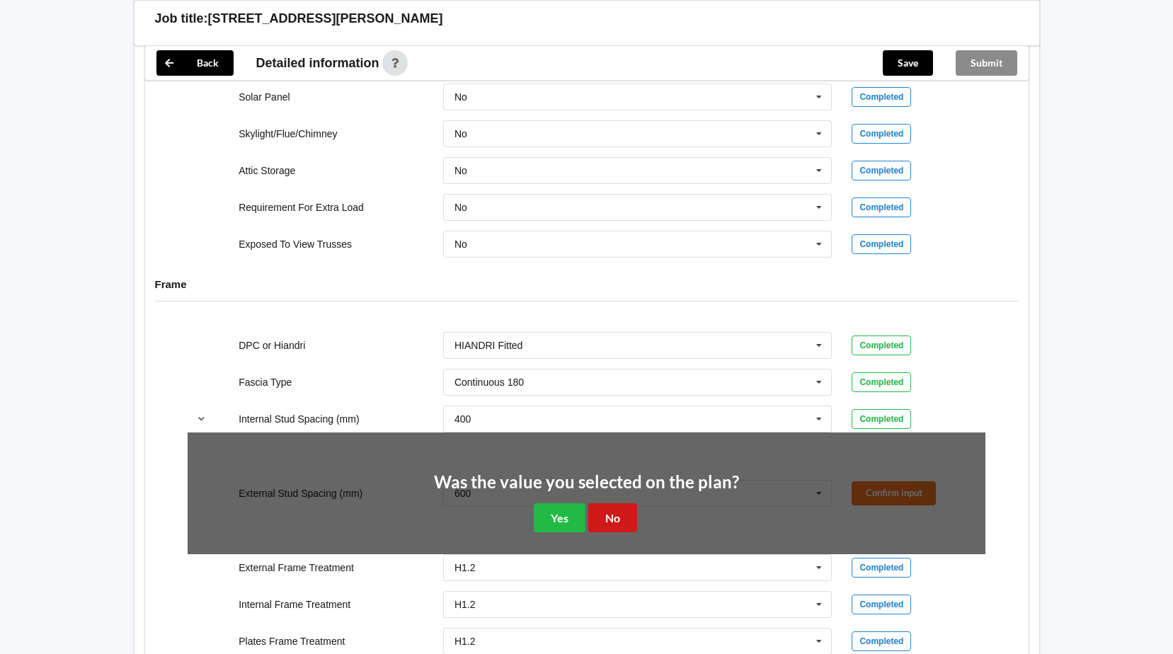 The height and width of the screenshot is (654, 1173). I want to click on button: Back, so click(195, 63).